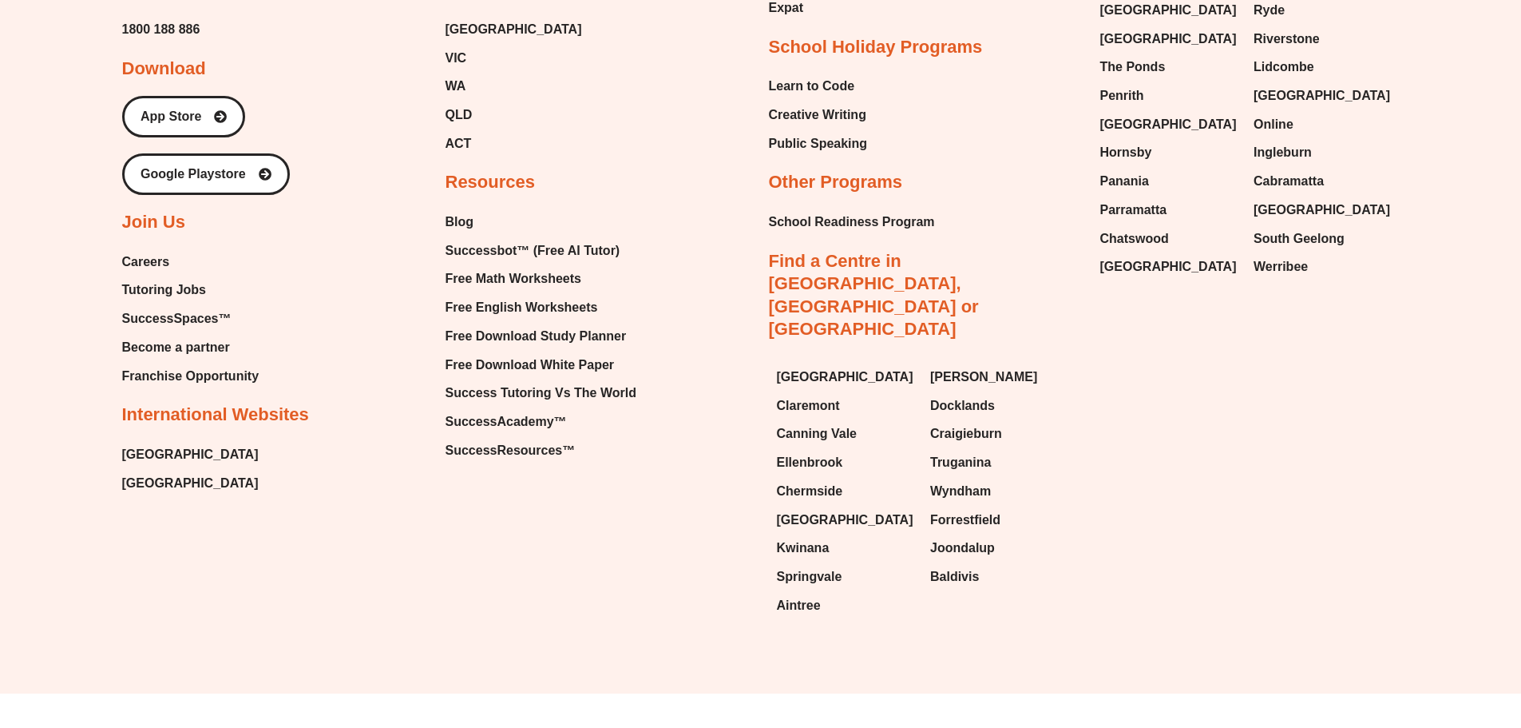 This screenshot has height=728, width=1521. I want to click on h2: International Websites, so click(216, 415).